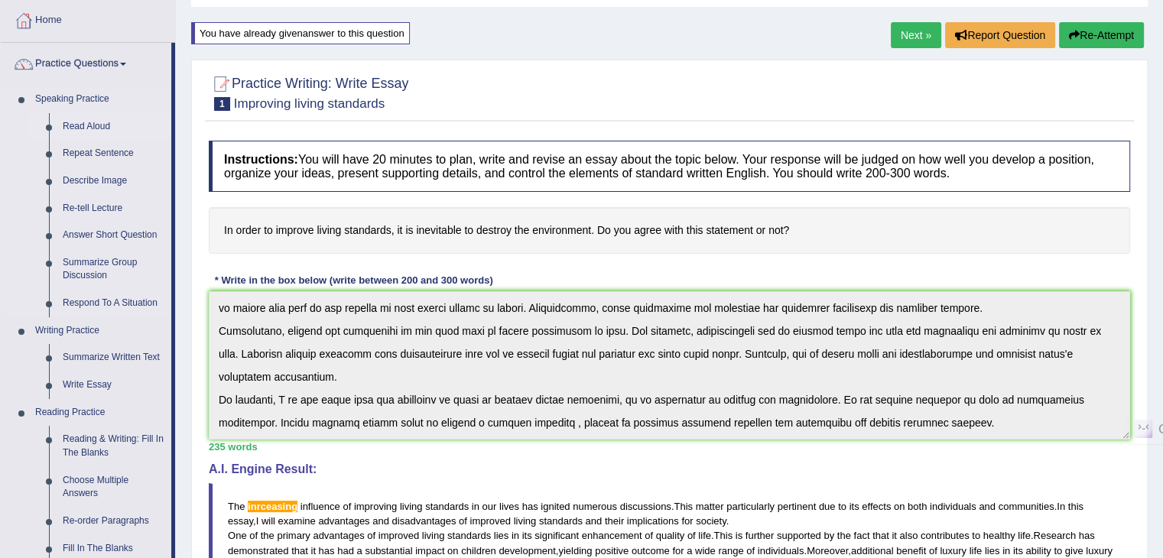 This screenshot has height=558, width=1163. I want to click on span: effects, so click(876, 506).